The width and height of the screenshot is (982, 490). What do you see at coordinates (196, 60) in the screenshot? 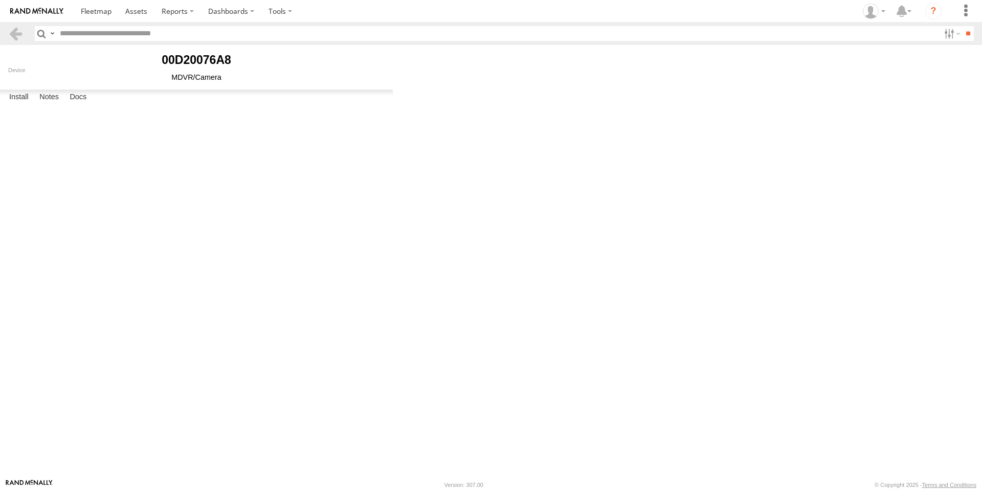
I see `b: 00D20076A8` at bounding box center [196, 60].